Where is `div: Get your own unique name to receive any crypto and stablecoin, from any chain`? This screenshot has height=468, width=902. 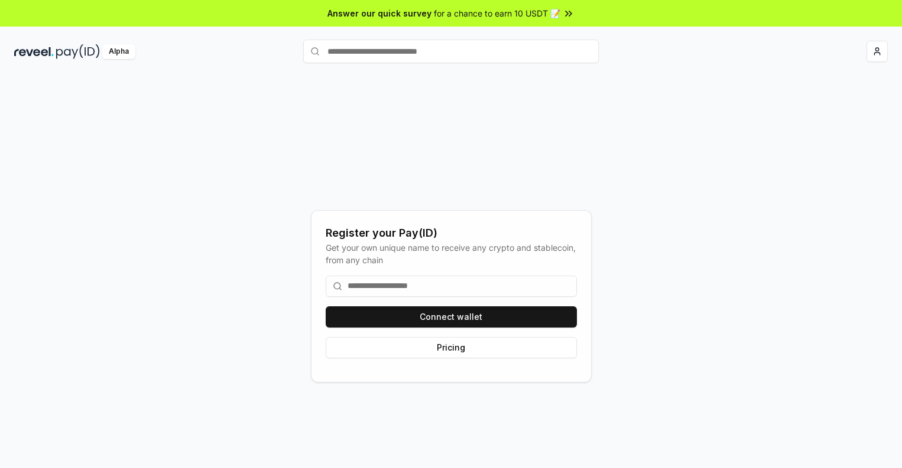
div: Get your own unique name to receive any crypto and stablecoin, from any chain is located at coordinates (451, 254).